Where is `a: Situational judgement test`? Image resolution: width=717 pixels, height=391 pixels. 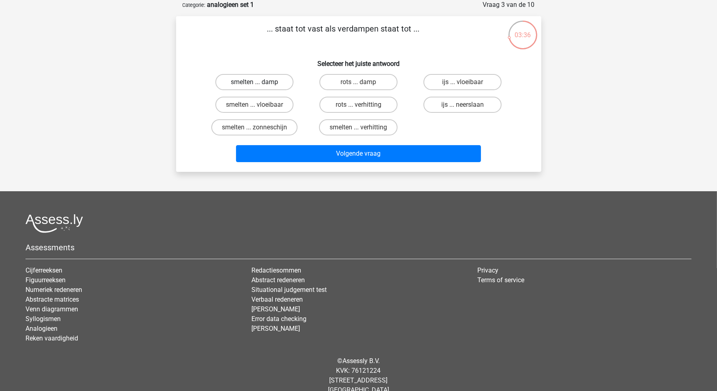 a: Situational judgement test is located at coordinates (289, 290).